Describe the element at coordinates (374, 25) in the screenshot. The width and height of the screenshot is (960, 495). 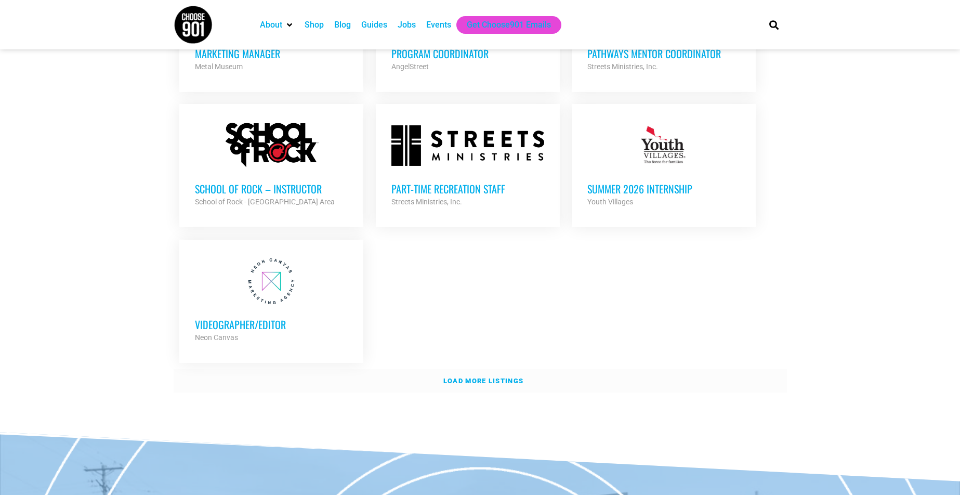
I see `a: Guides` at that location.